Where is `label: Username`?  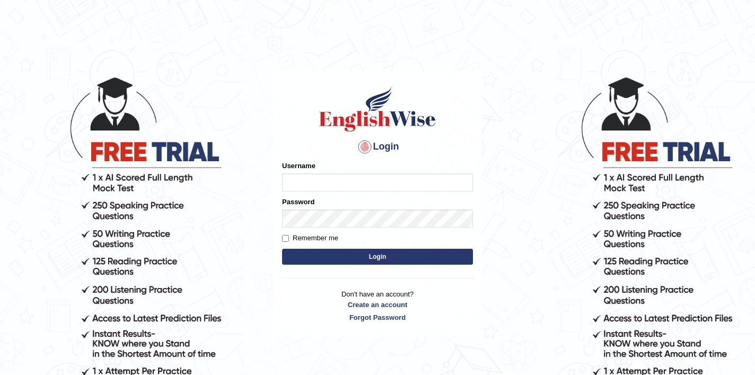 label: Username is located at coordinates (299, 165).